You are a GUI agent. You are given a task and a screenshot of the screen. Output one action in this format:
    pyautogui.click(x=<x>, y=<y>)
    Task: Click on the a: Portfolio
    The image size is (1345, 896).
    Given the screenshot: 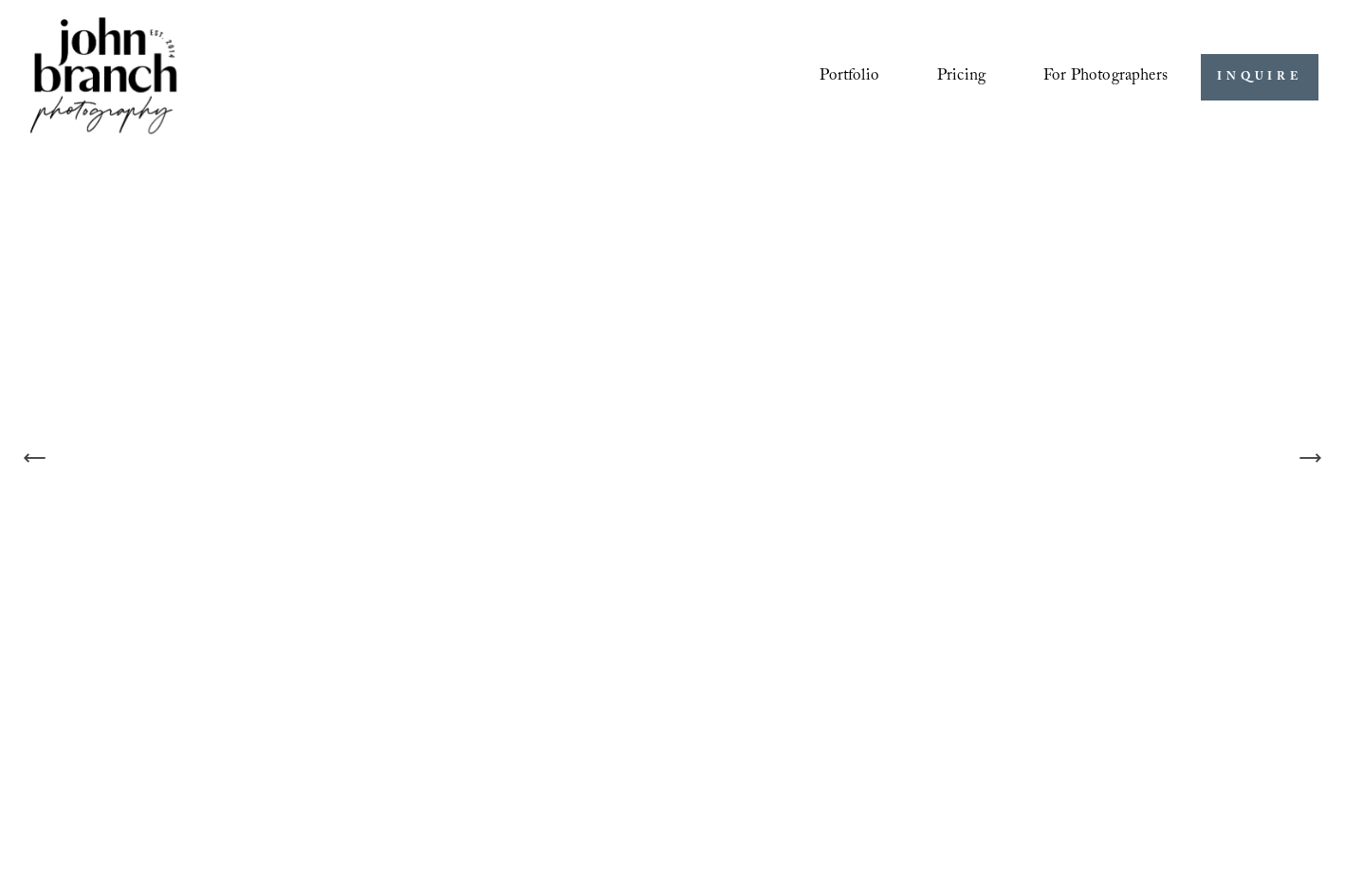 What is the action you would take?
    pyautogui.click(x=849, y=78)
    